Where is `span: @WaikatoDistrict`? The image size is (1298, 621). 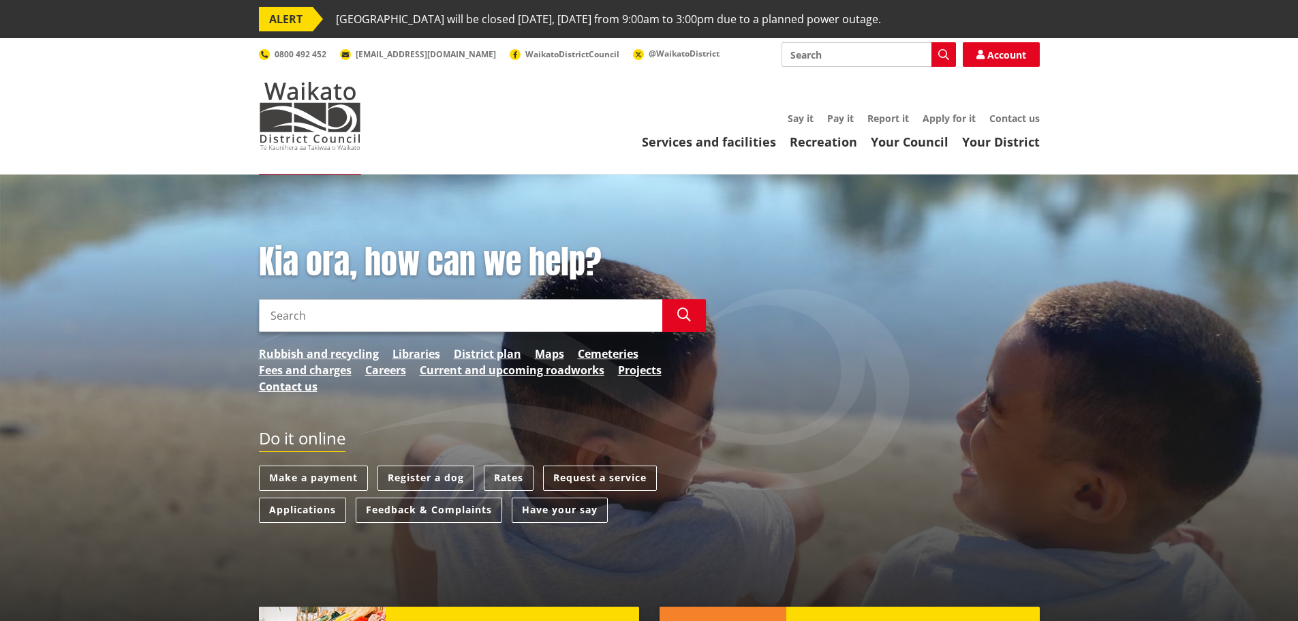 span: @WaikatoDistrict is located at coordinates (684, 53).